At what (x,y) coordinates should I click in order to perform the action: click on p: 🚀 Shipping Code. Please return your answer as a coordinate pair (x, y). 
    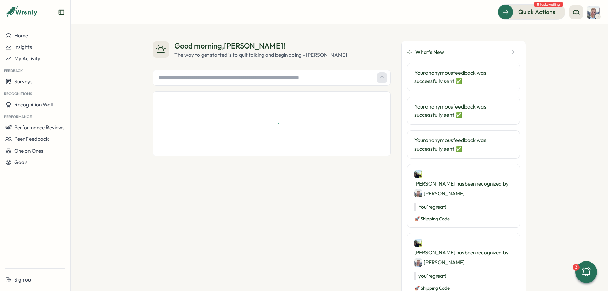
    Looking at the image, I should click on (464, 219).